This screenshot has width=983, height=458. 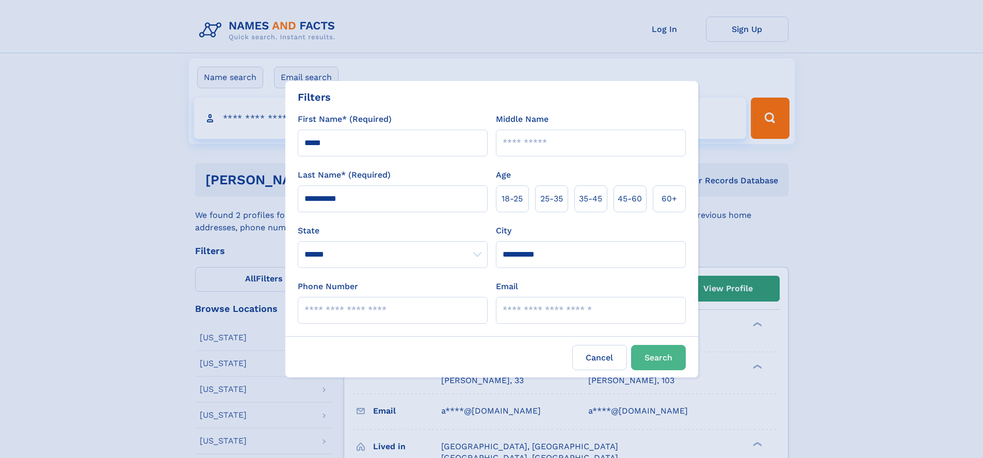 What do you see at coordinates (512, 199) in the screenshot?
I see `span: 18‑25` at bounding box center [512, 199].